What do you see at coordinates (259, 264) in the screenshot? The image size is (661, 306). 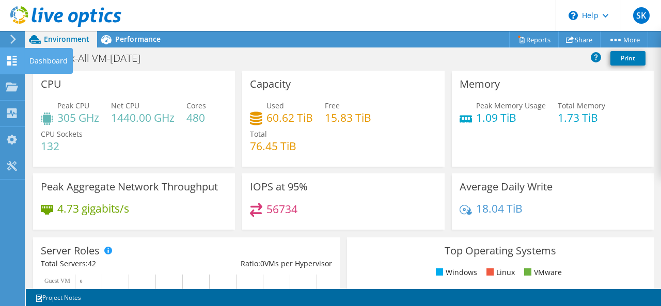 I see `div: Ratio: VMs per Hypervisor` at bounding box center [259, 264].